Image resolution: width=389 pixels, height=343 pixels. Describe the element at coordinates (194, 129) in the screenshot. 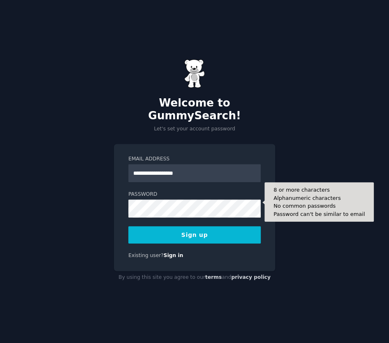

I see `p: Let's set your account password` at that location.